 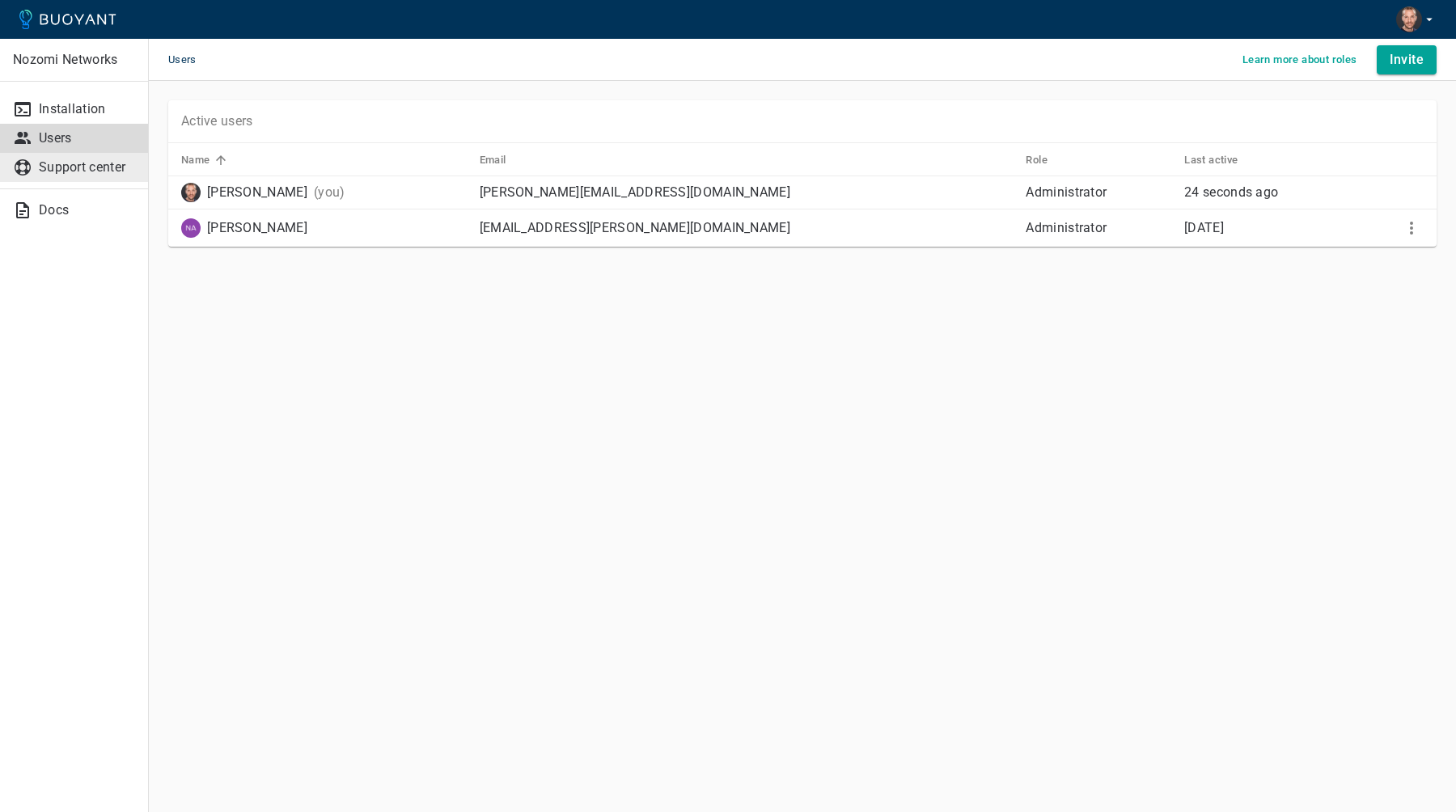 I want to click on img: natalino.picone@nozominetworks.com, so click(x=191, y=228).